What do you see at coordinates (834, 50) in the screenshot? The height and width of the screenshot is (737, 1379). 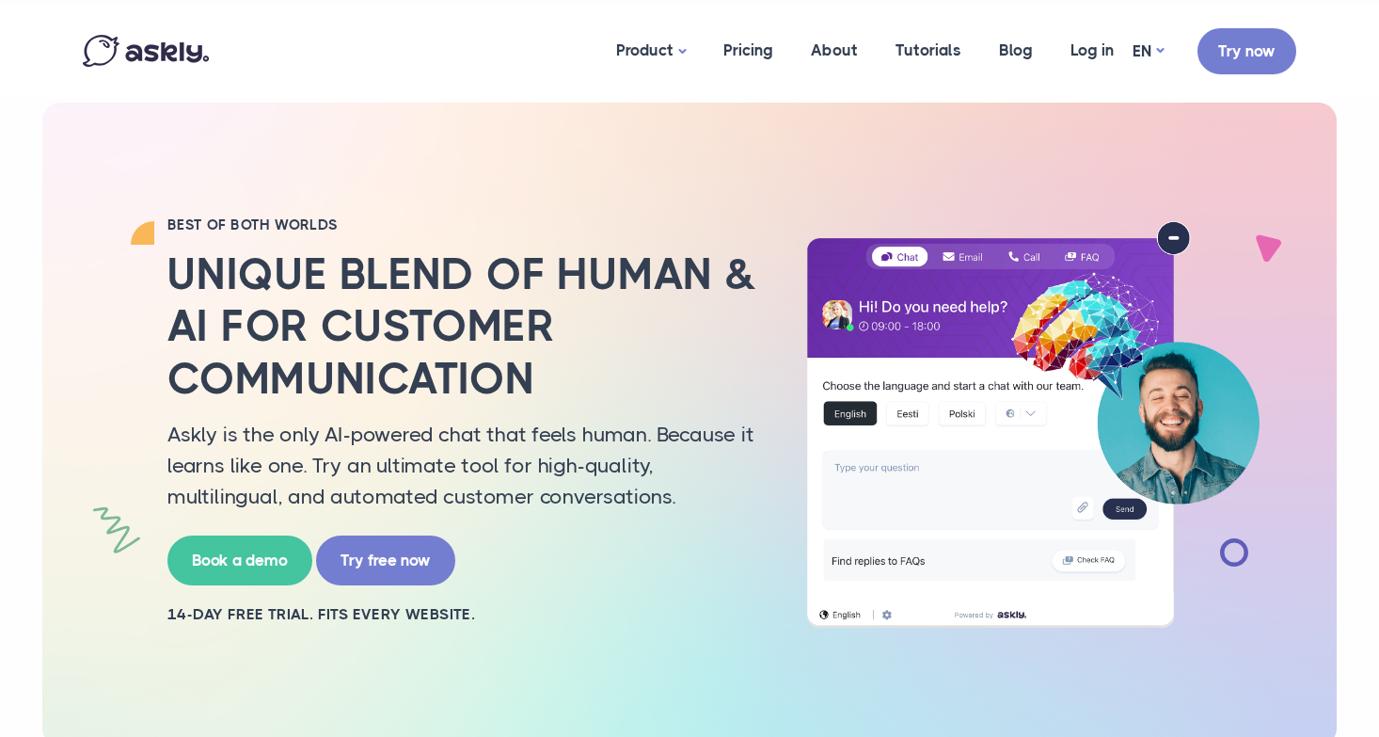 I see `a: About` at bounding box center [834, 50].